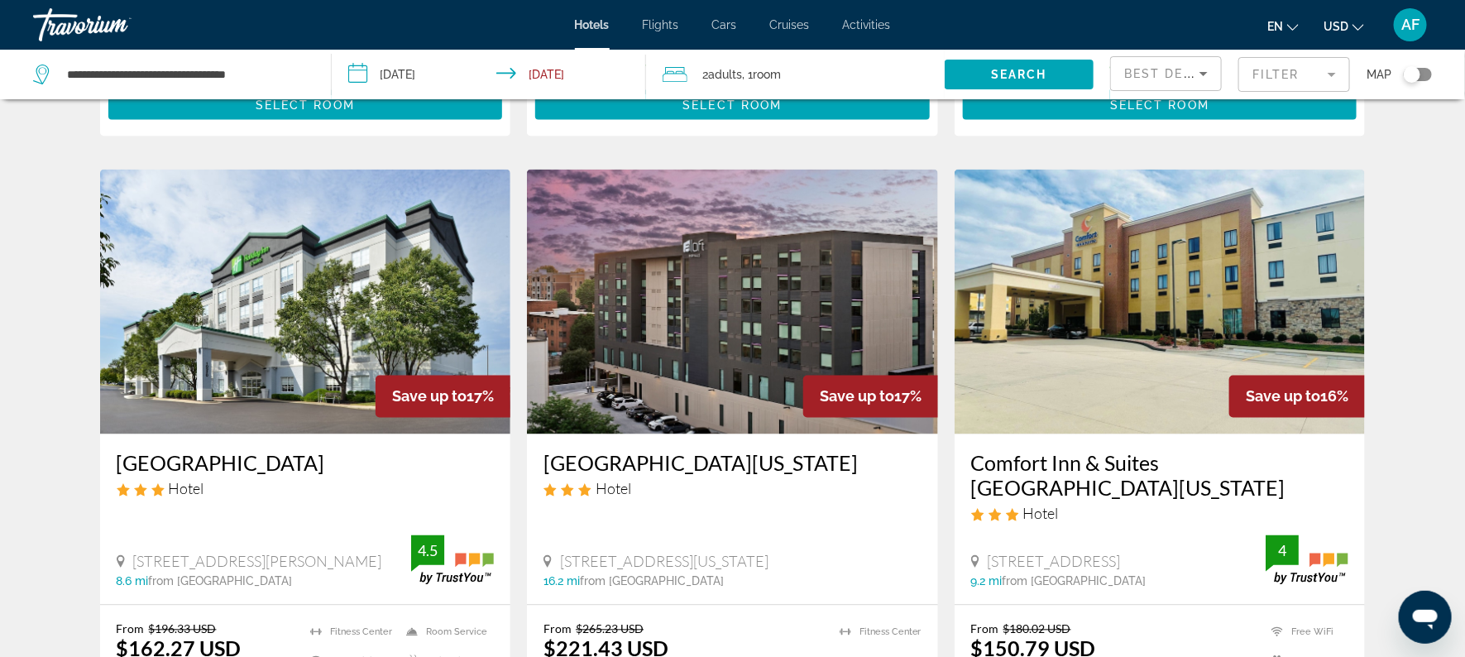  What do you see at coordinates (1344, 26) in the screenshot?
I see `button: Change currency` at bounding box center [1344, 26].